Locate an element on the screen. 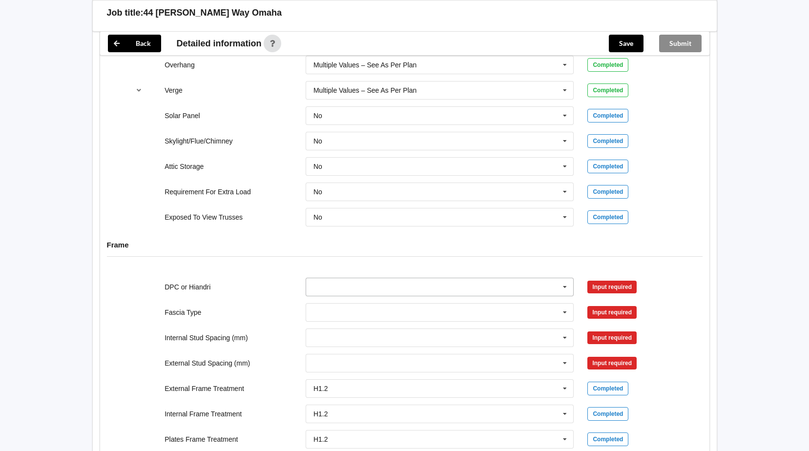  label: Skylight/Flue/Chimney is located at coordinates (198, 141).